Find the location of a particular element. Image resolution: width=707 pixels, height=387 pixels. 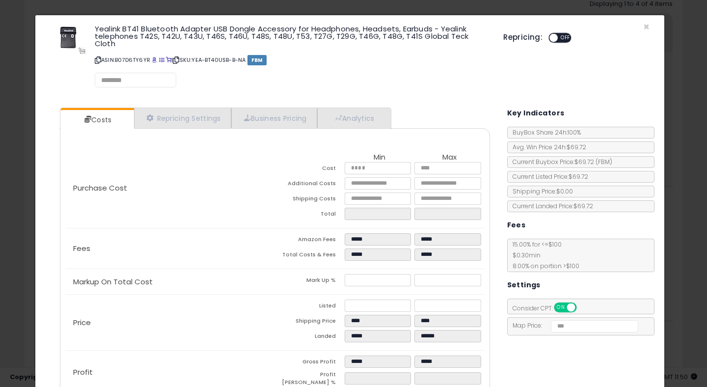

h3: Yealink BT41 Bluetooth Adapter USB Dongle Accessory for Headphones, Headsets, Earbuds - Yealink t... is located at coordinates (291, 36).